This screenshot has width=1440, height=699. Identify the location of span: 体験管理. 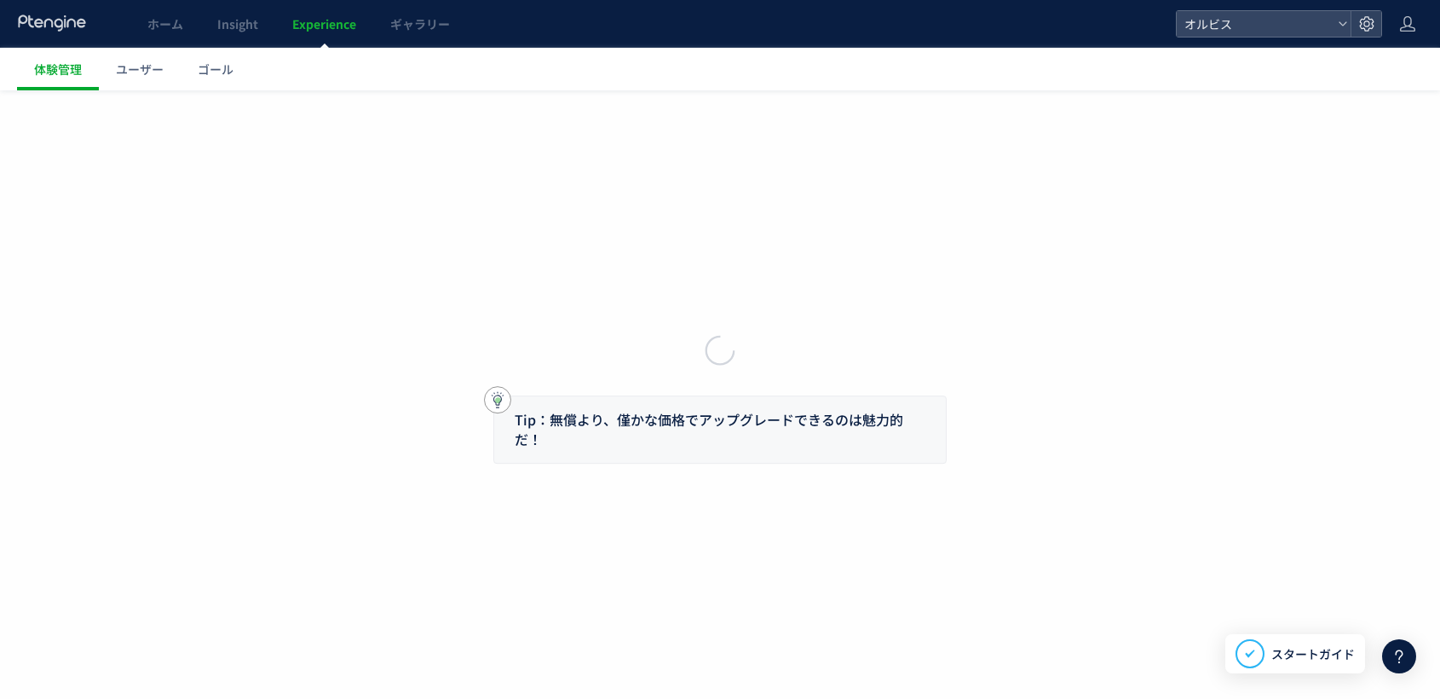
(58, 69).